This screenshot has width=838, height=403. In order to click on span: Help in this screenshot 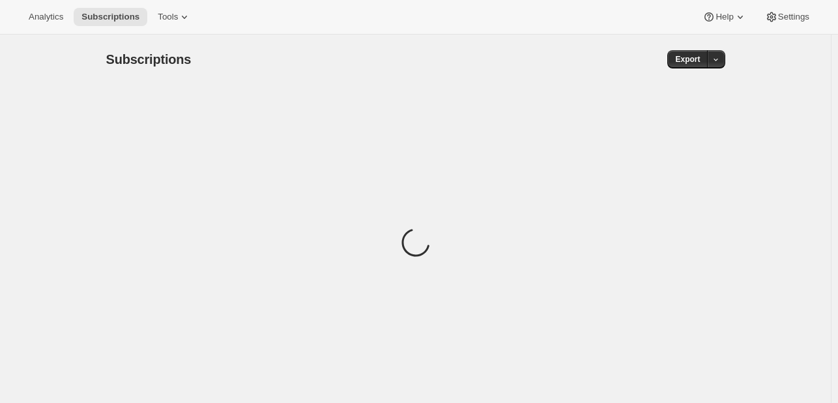, I will do `click(724, 17)`.